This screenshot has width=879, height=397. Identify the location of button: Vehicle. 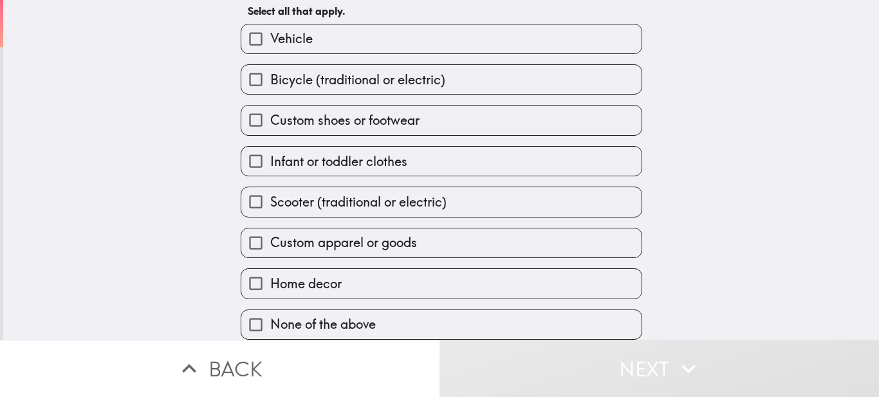
(442, 39).